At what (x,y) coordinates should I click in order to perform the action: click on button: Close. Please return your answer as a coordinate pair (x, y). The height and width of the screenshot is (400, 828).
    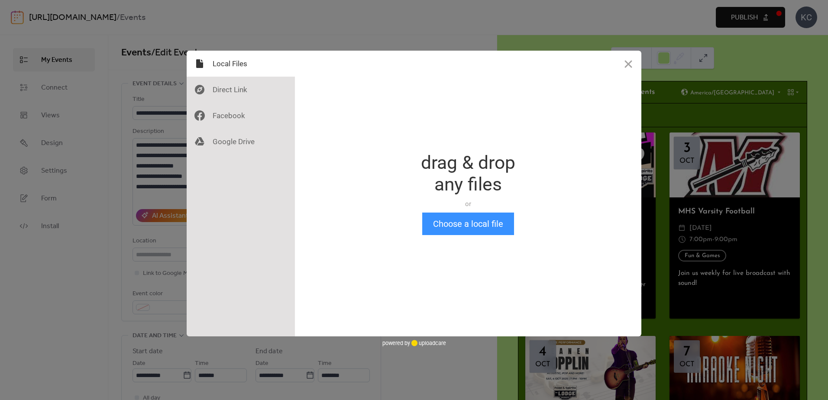
    Looking at the image, I should click on (629, 64).